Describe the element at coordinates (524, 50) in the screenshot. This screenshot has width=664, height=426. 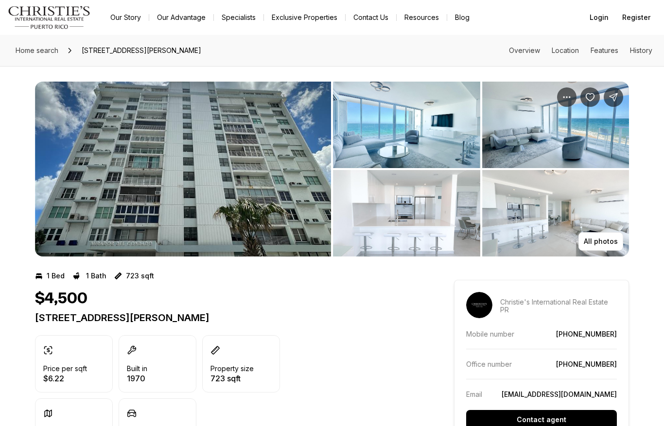
I see `a: Skip to: Overview` at that location.